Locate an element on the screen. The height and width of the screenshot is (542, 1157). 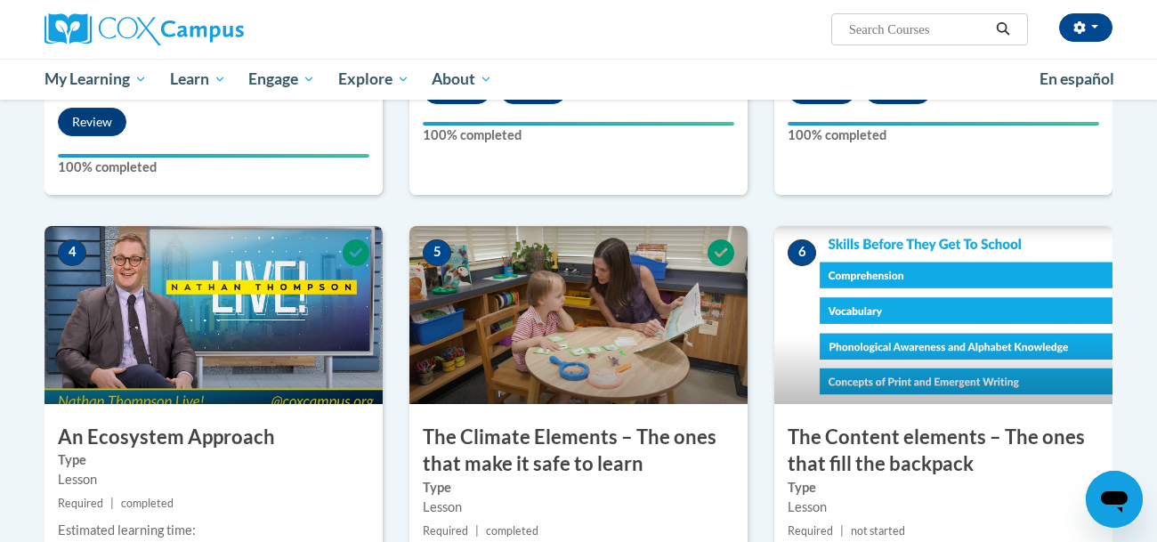
span: Learn is located at coordinates (198, 79).